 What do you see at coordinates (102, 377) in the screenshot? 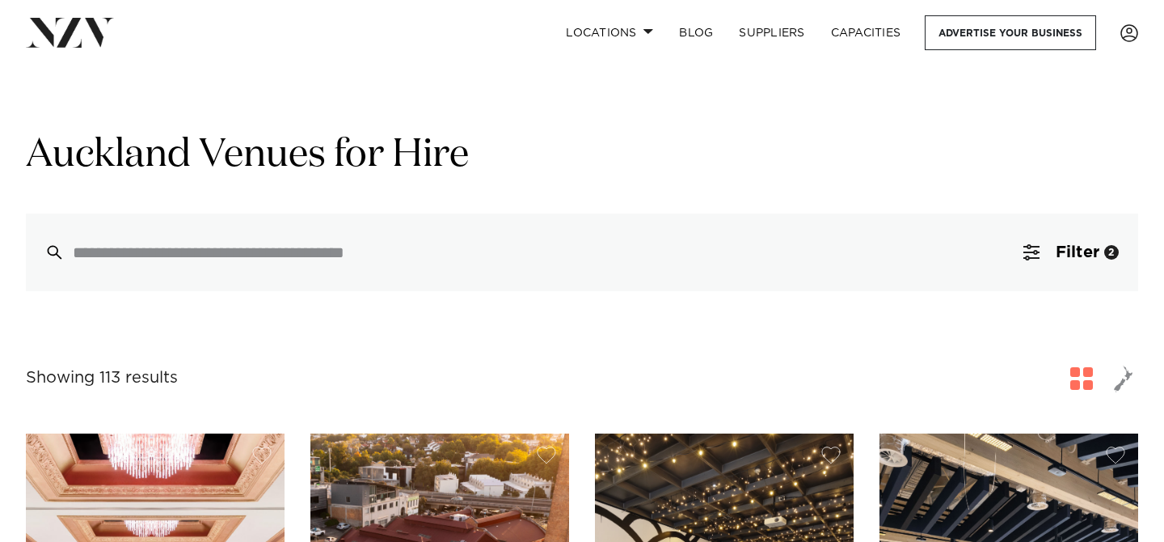
I see `div: Showing 113 results` at bounding box center [102, 377].